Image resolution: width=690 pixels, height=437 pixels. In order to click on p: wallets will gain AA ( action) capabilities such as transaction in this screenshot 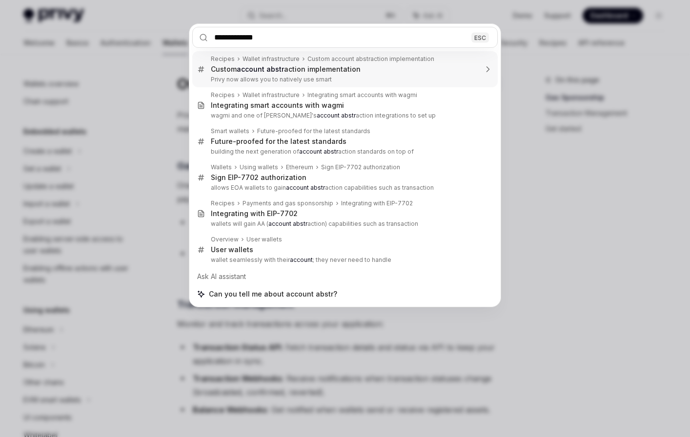, I will do `click(344, 224)`.